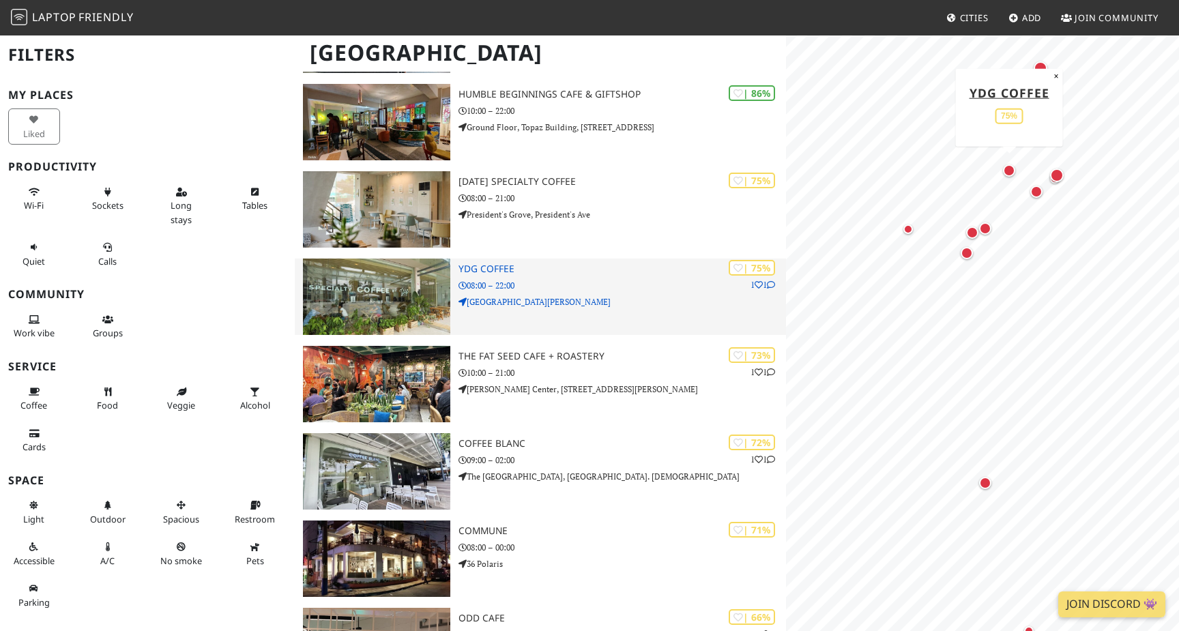 The width and height of the screenshot is (1179, 631). Describe the element at coordinates (54, 17) in the screenshot. I see `span: Laptop` at that location.